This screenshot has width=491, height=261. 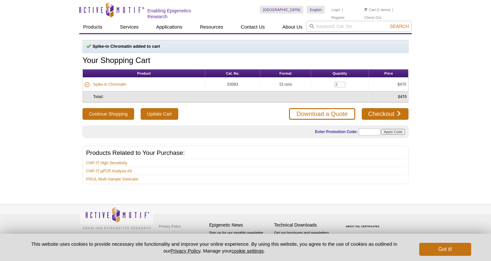 I want to click on strong: $470, so click(x=402, y=97).